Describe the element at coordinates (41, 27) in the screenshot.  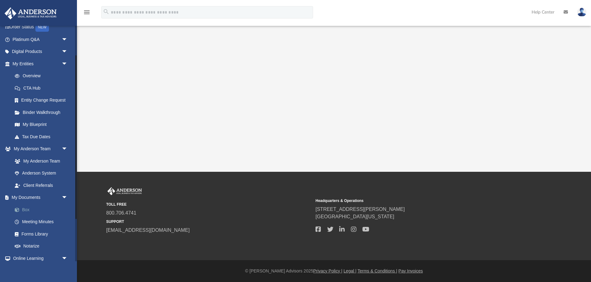
I see `a: Order StatusNEW` at that location.